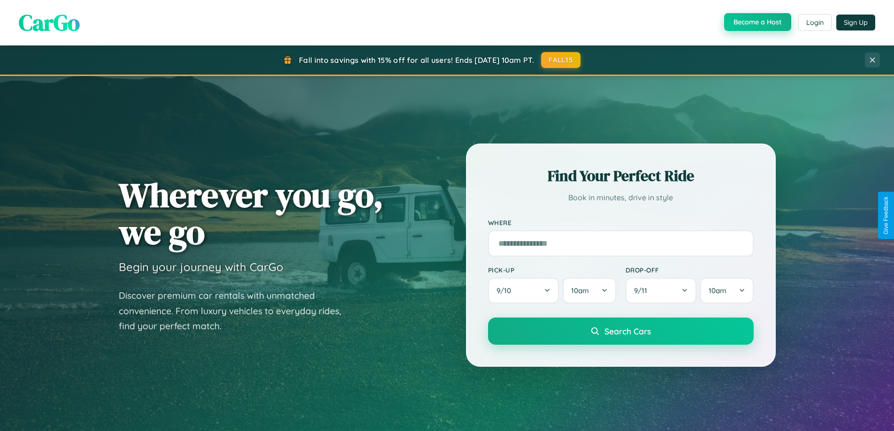 The height and width of the screenshot is (431, 894). What do you see at coordinates (621, 331) in the screenshot?
I see `button: Search Cars` at bounding box center [621, 331].